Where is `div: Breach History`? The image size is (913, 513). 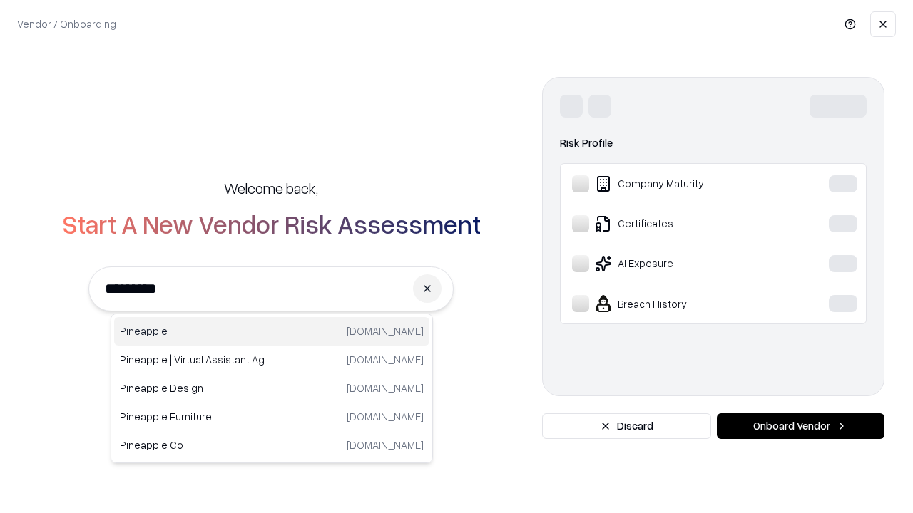
div: Breach History is located at coordinates (678, 304).